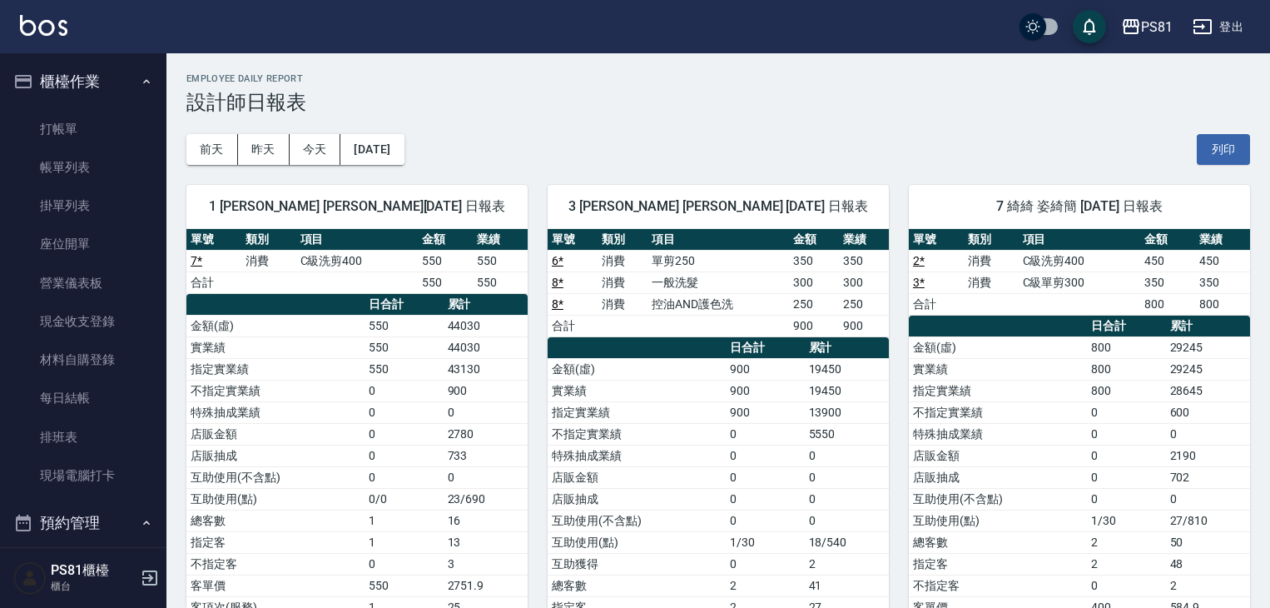 The width and height of the screenshot is (1270, 608). Describe the element at coordinates (83, 244) in the screenshot. I see `a: 座位開單` at that location.